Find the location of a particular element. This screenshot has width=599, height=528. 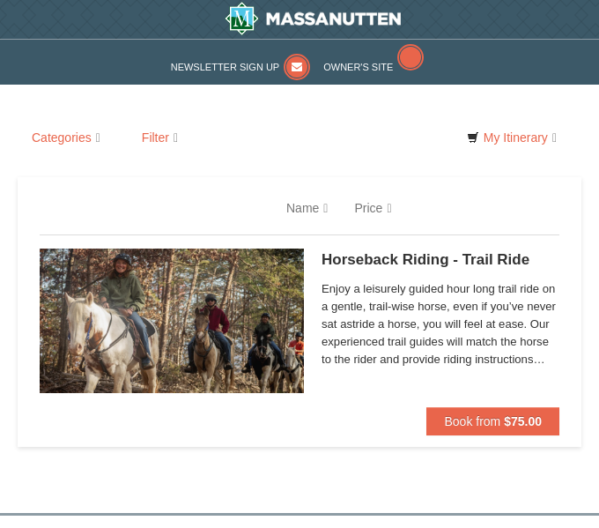

a: Newsletter Sign Up is located at coordinates (241, 67).